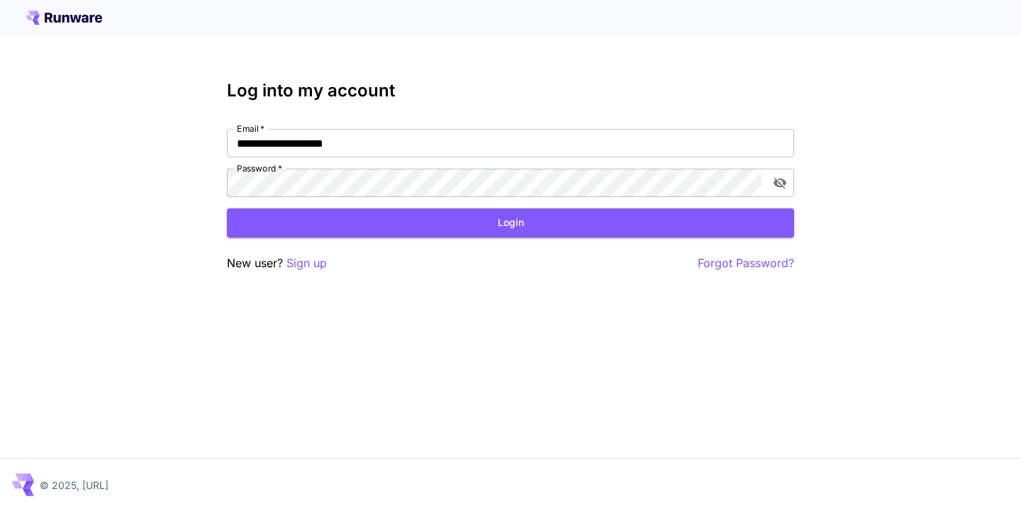 This screenshot has width=1021, height=511. What do you see at coordinates (259, 168) in the screenshot?
I see `label: Password` at bounding box center [259, 168].